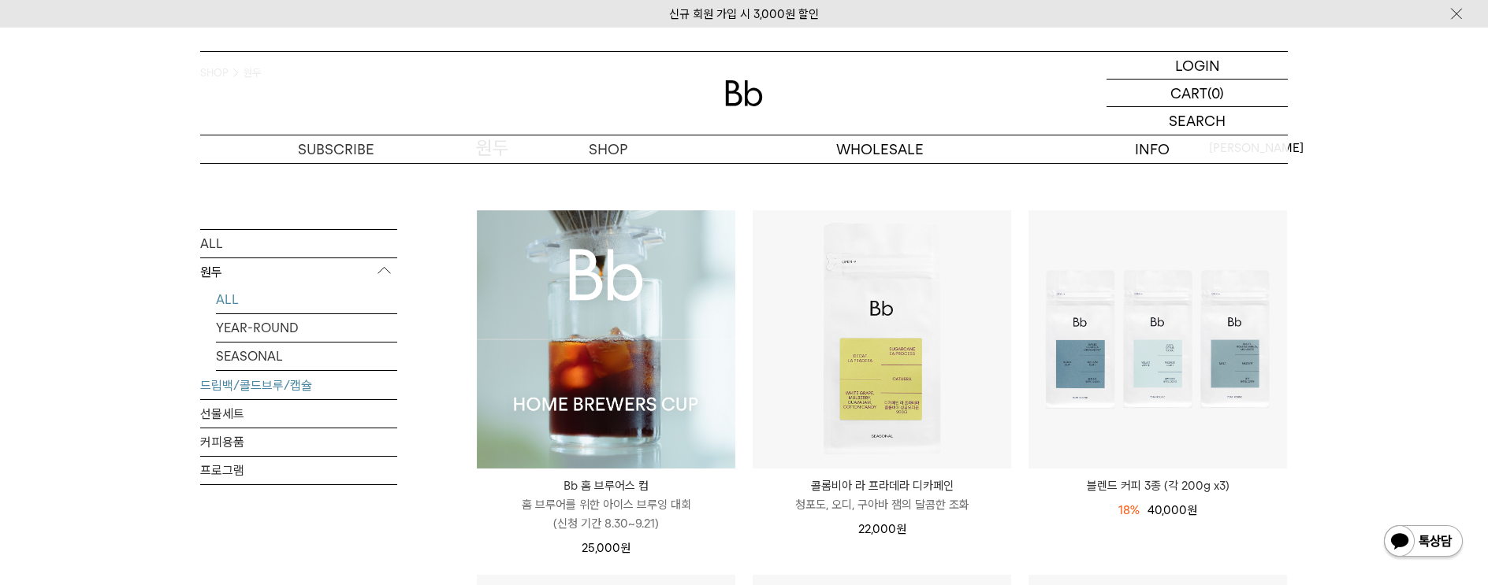 The width and height of the screenshot is (1488, 585). What do you see at coordinates (299, 441) in the screenshot?
I see `a: 커피용품` at bounding box center [299, 441].